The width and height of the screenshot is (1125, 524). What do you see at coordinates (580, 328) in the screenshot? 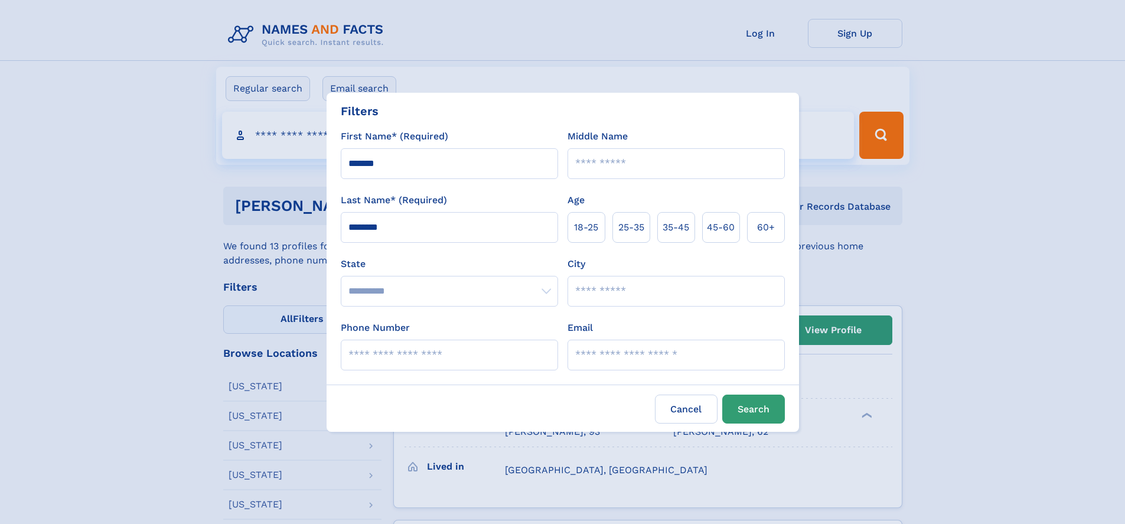
I see `label: Email` at bounding box center [580, 328].